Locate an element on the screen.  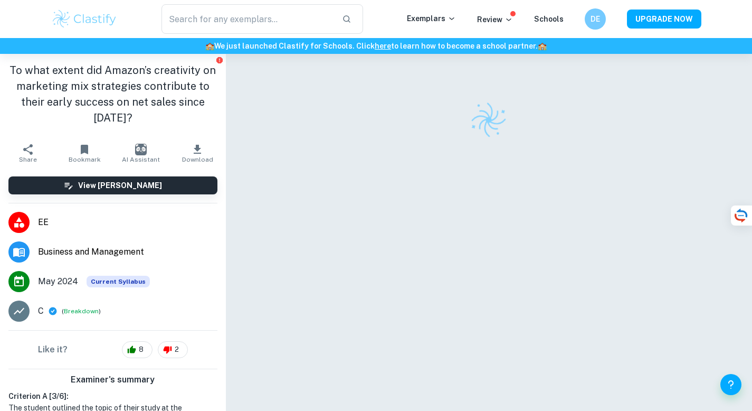
span: Bookmark is located at coordinates (84, 159).